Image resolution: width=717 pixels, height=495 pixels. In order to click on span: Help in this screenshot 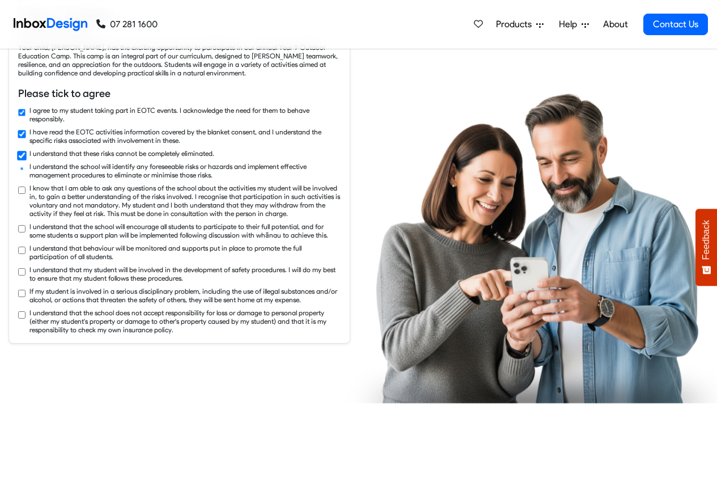, I will do `click(570, 24)`.